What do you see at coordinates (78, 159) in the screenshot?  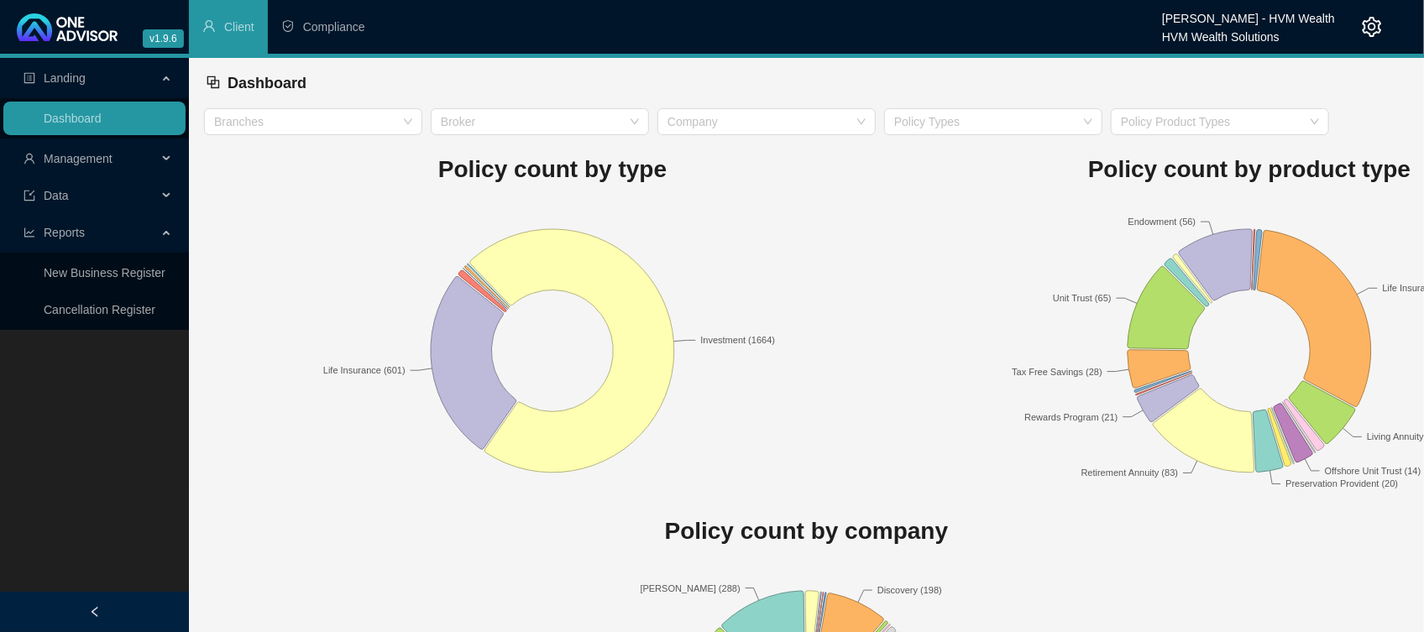 I see `span: Management` at bounding box center [78, 159].